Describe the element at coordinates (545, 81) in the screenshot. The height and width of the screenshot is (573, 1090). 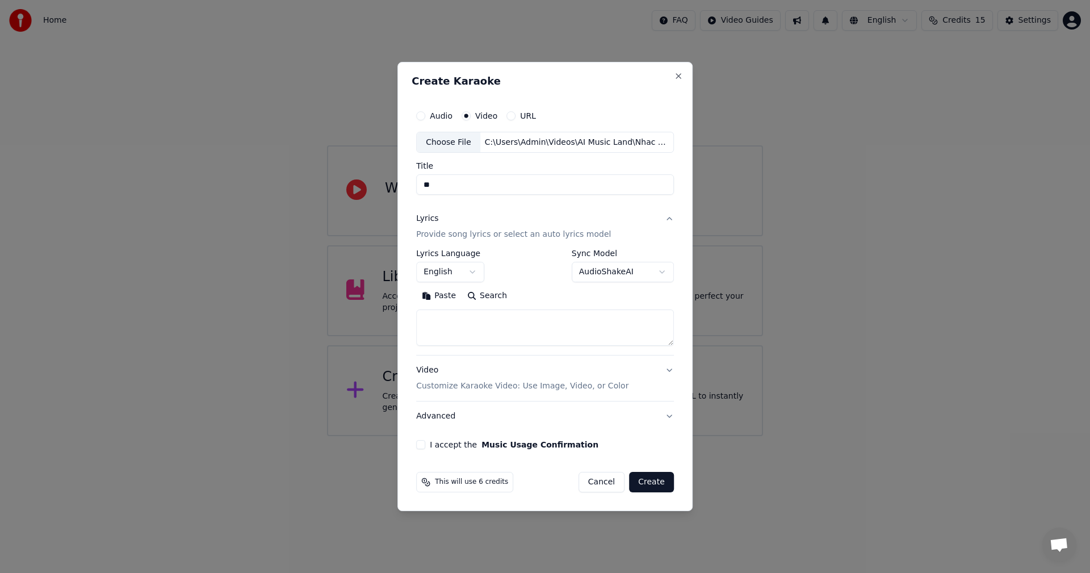
I see `h2: Create Karaoke` at that location.